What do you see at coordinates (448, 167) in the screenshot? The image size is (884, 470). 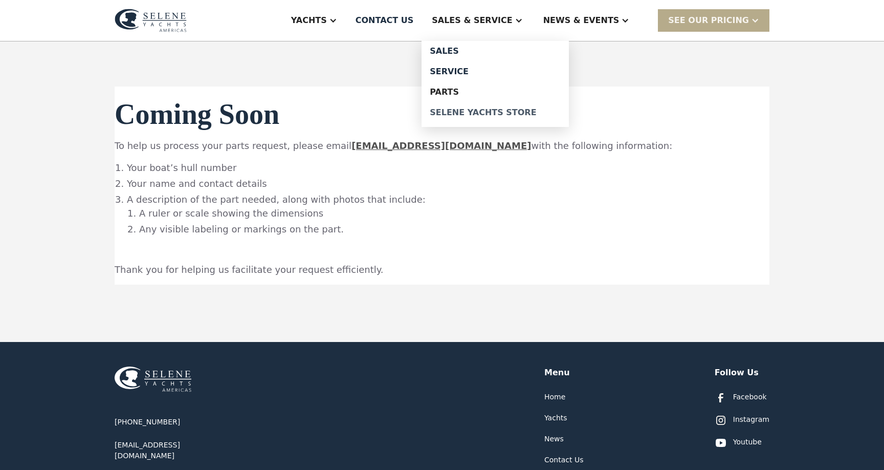 I see `li: Your boat’s hull number` at bounding box center [448, 167].